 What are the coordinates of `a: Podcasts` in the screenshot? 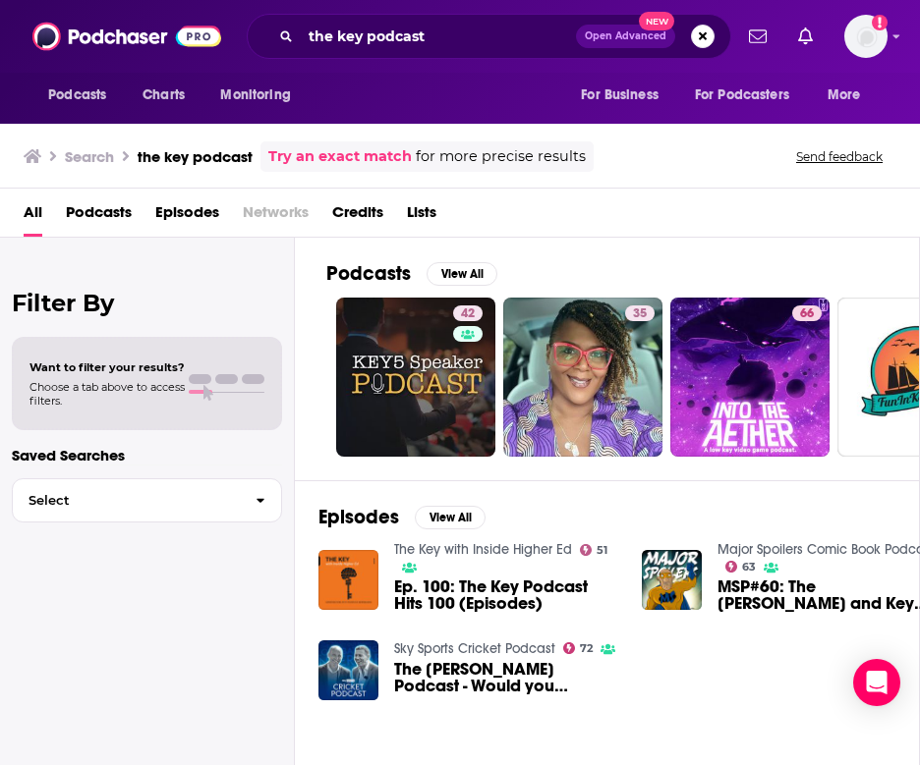 It's located at (98, 216).